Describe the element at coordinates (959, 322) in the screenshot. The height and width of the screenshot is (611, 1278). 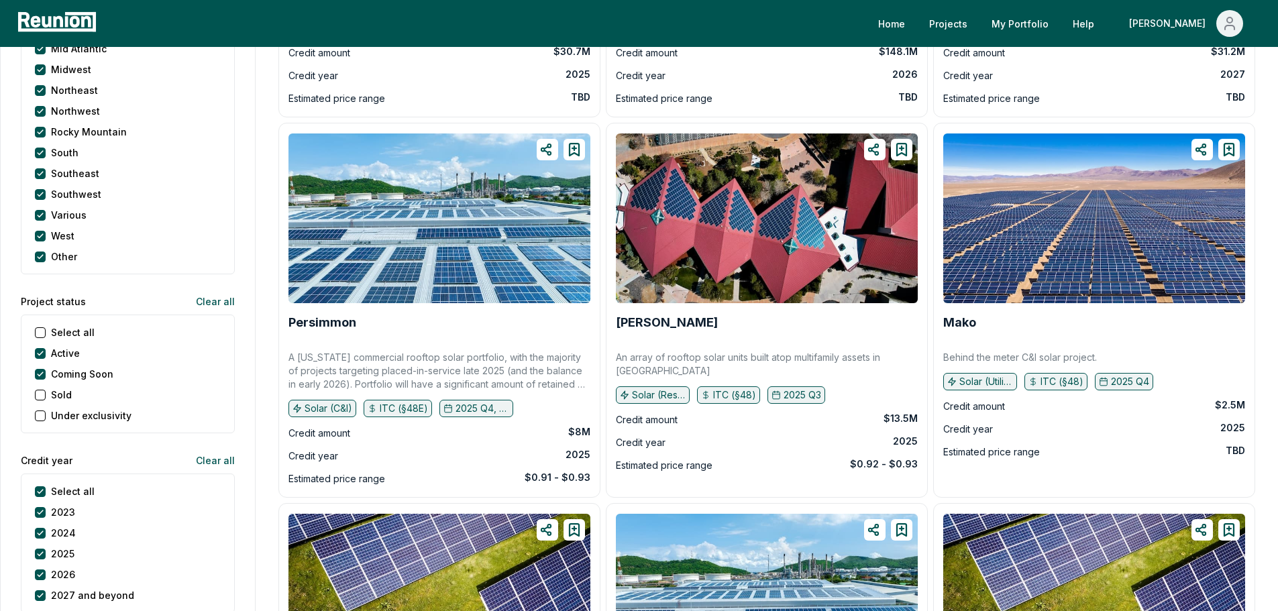
I see `b: Mako` at that location.